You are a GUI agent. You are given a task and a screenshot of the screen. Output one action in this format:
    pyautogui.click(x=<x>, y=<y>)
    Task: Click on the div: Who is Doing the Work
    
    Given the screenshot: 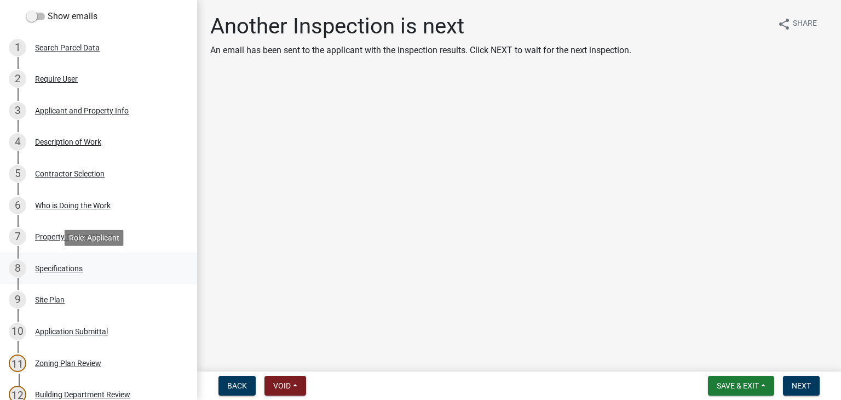 What is the action you would take?
    pyautogui.click(x=73, y=205)
    